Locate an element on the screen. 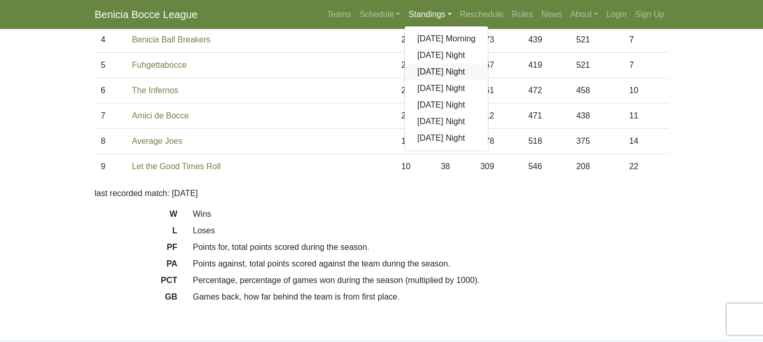 This screenshot has height=342, width=763. td: 467 is located at coordinates (498, 65).